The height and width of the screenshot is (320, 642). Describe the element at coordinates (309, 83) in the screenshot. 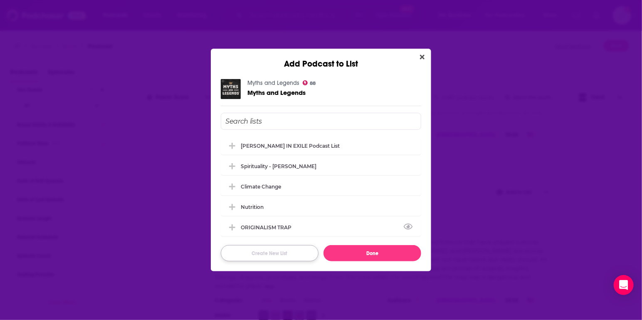

I see `a: 88` at that location.